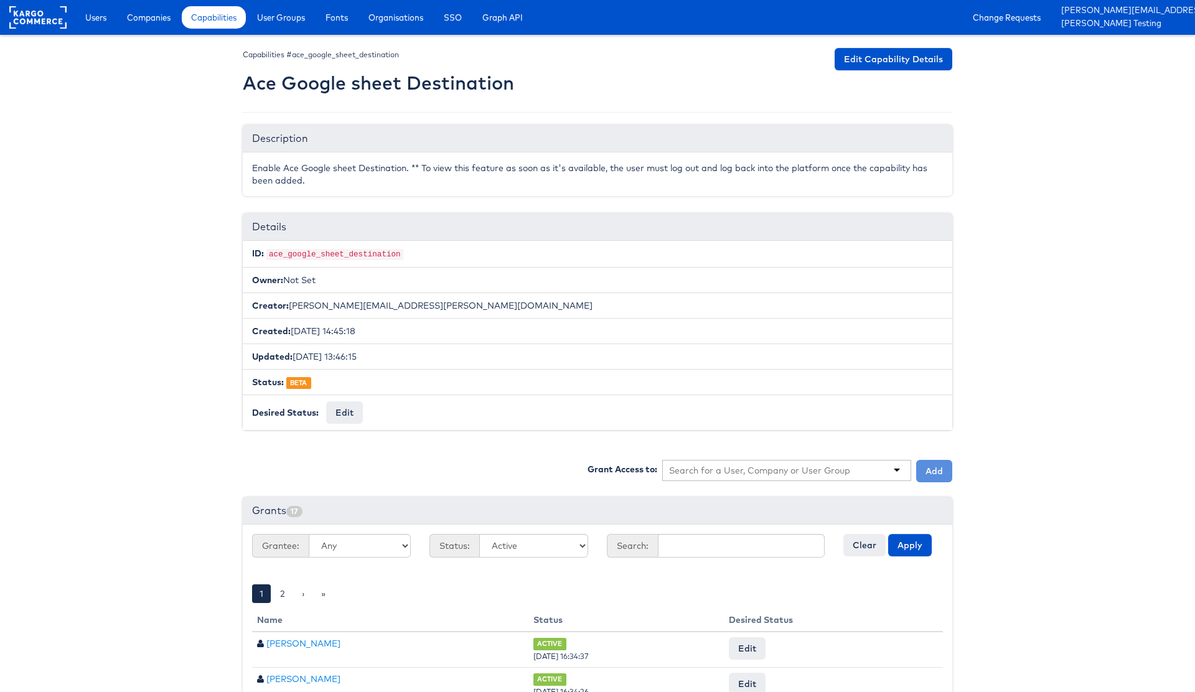 This screenshot has width=1195, height=692. Describe the element at coordinates (337, 17) in the screenshot. I see `span: Fonts` at that location.